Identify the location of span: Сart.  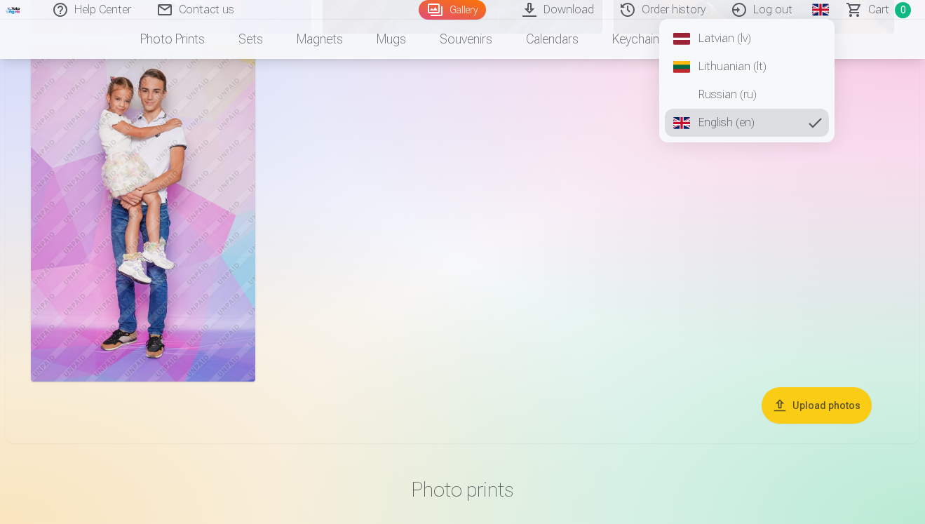
(879, 10).